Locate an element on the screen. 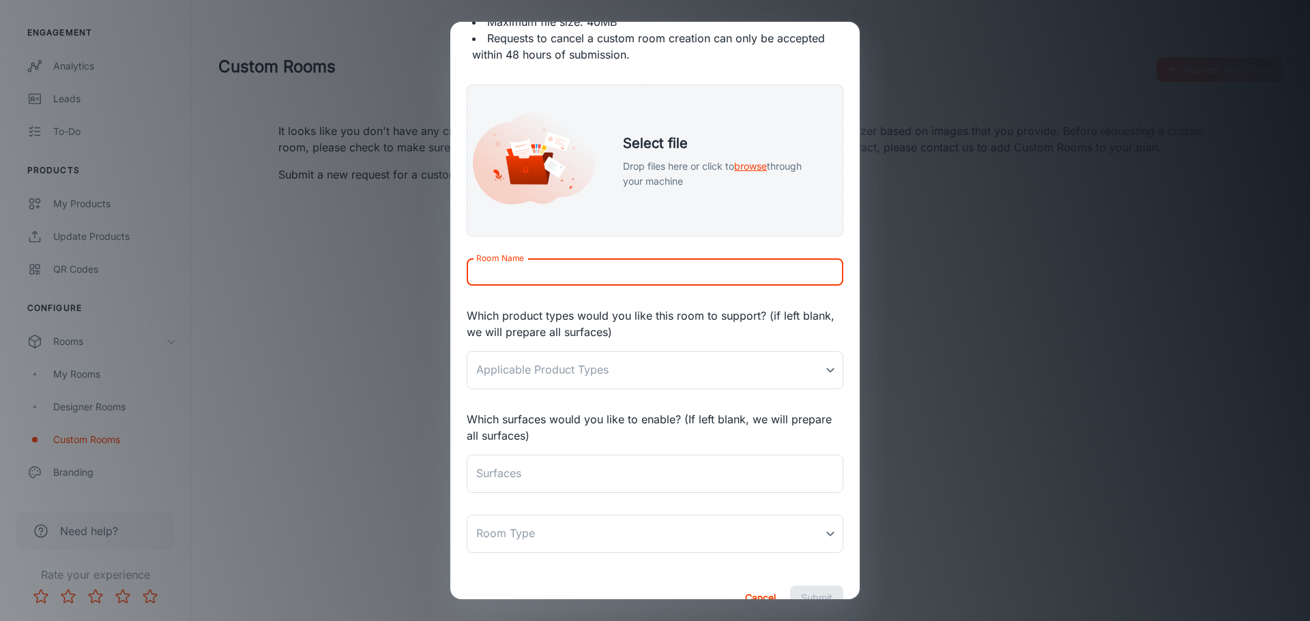  span: browse is located at coordinates (750, 166).